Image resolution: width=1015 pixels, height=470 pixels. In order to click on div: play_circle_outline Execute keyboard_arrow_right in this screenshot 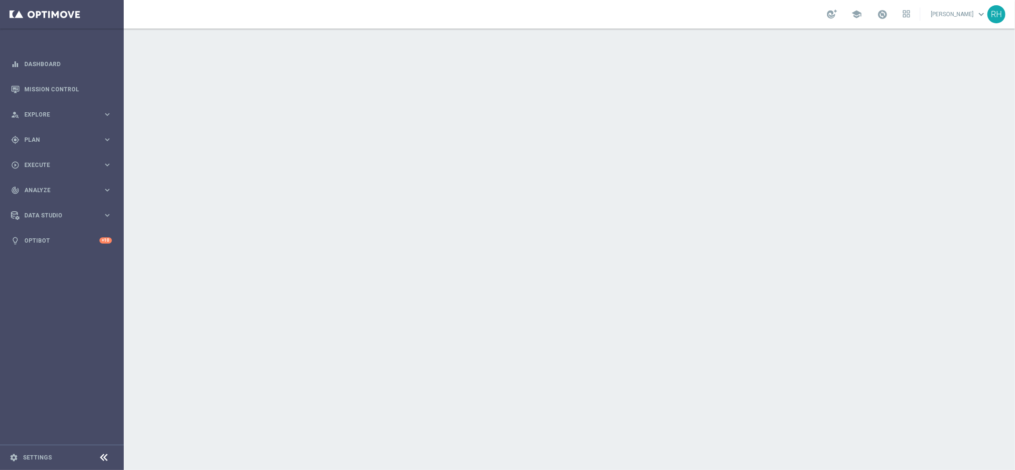, I will do `click(61, 165)`.